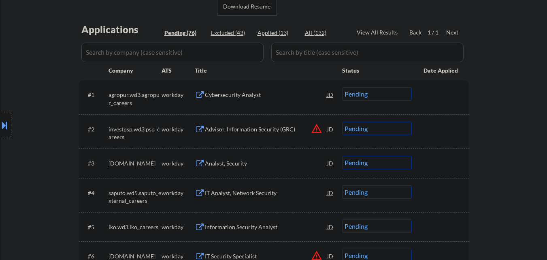 This screenshot has width=547, height=260. I want to click on div: Analyst, Security, so click(266, 163).